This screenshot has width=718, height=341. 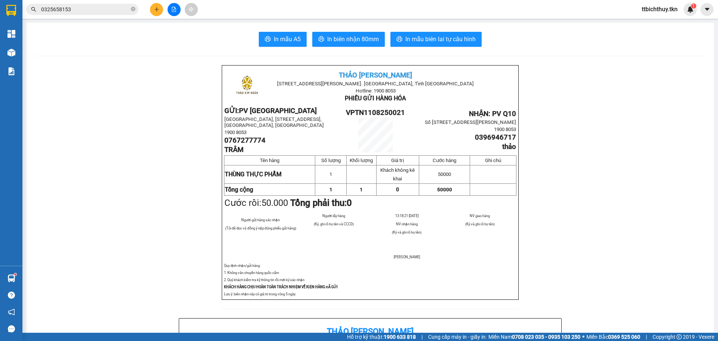 I want to click on span: 50.000, so click(x=274, y=203).